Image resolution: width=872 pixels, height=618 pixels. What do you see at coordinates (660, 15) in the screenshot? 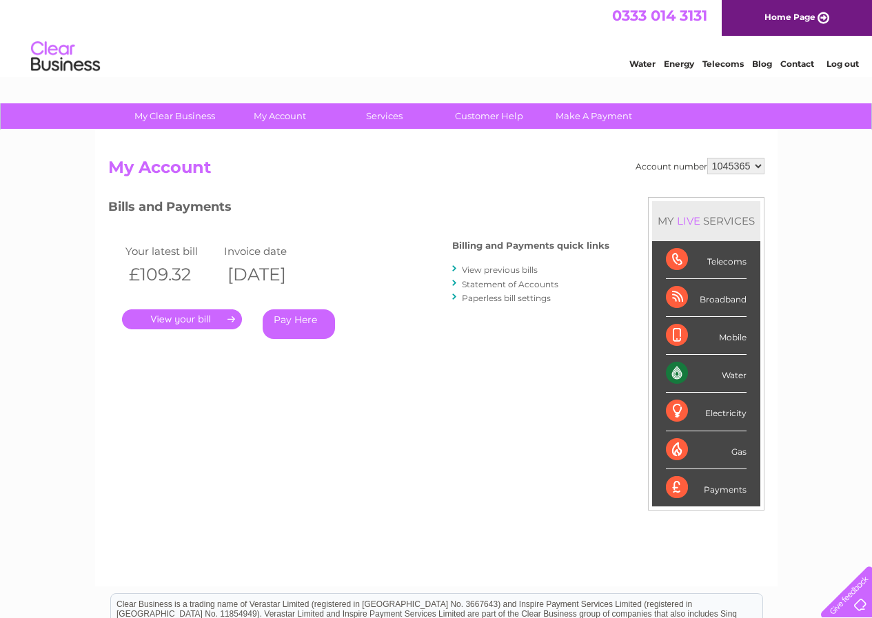
I see `a: 0333 014 3131` at bounding box center [660, 15].